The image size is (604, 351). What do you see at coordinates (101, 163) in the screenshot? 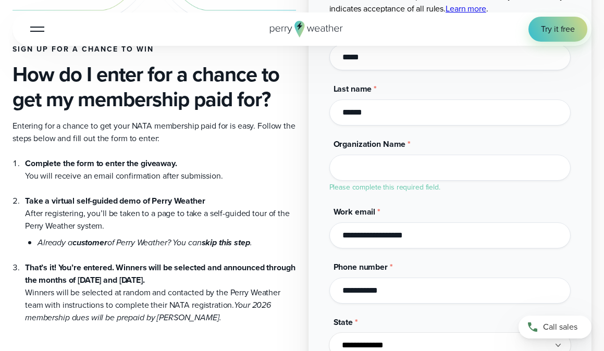
I see `strong: Complete the form to enter the giveaway.` at bounding box center [101, 163].